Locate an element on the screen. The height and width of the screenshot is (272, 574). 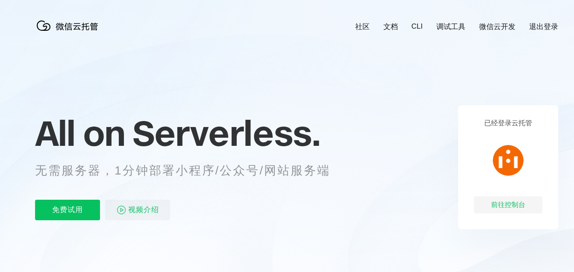
span: Serverless. is located at coordinates (226, 133).